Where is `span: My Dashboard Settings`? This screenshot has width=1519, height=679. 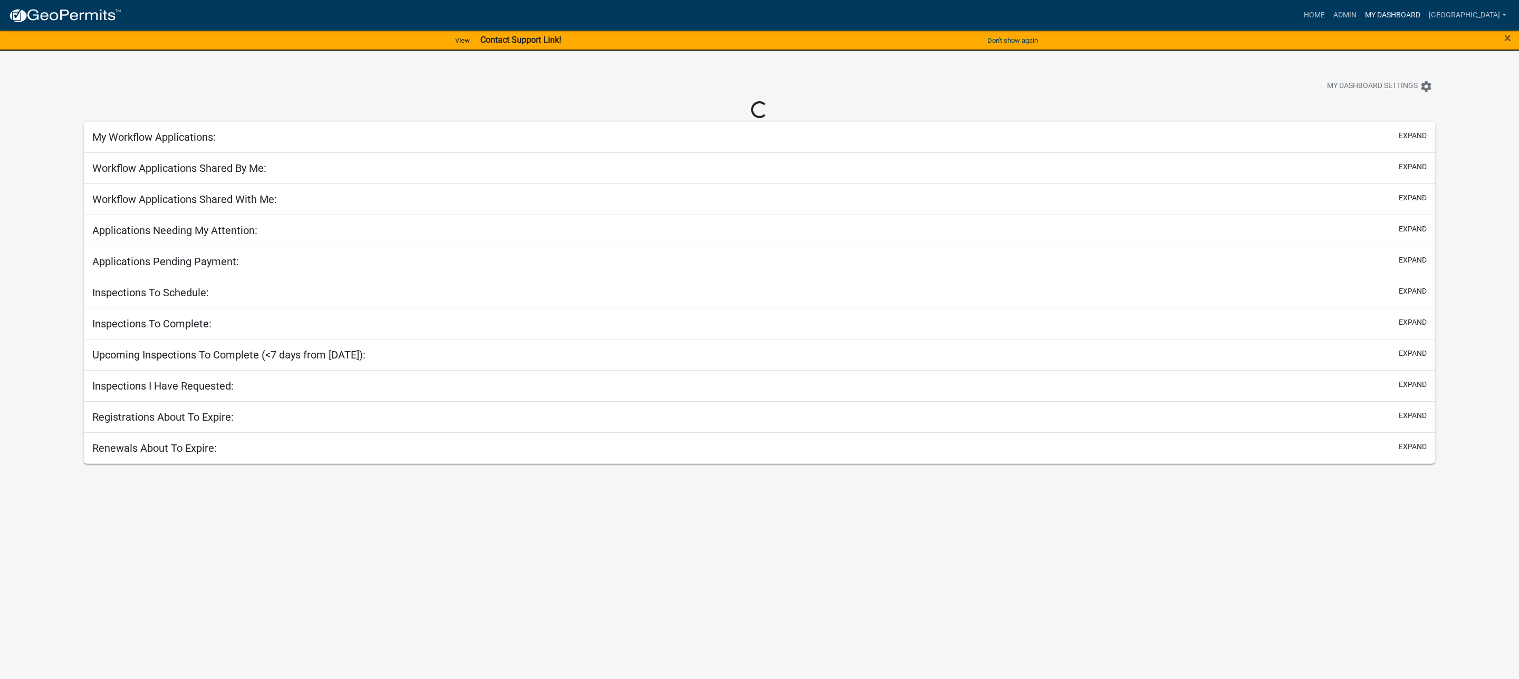
span: My Dashboard Settings is located at coordinates (1372, 86).